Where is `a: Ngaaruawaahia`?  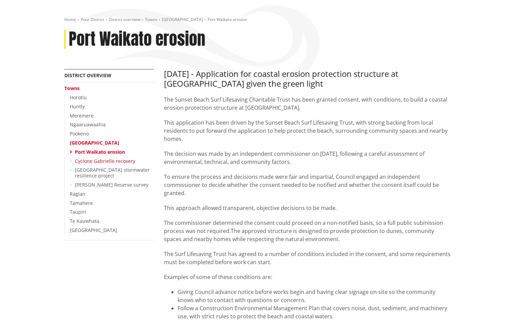
a: Ngaaruawaahia is located at coordinates (88, 124).